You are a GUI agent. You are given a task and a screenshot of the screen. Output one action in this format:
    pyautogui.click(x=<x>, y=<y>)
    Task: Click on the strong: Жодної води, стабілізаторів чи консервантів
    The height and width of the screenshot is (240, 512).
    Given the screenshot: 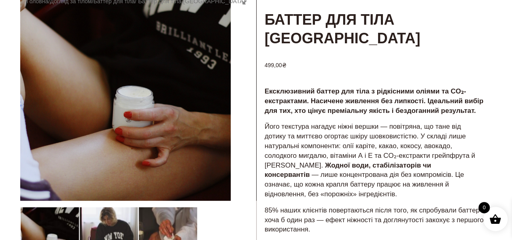 What is the action you would take?
    pyautogui.click(x=348, y=170)
    